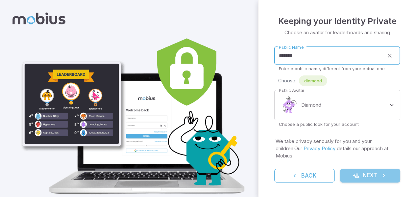 This screenshot has height=197, width=416. I want to click on button: Next, so click(371, 175).